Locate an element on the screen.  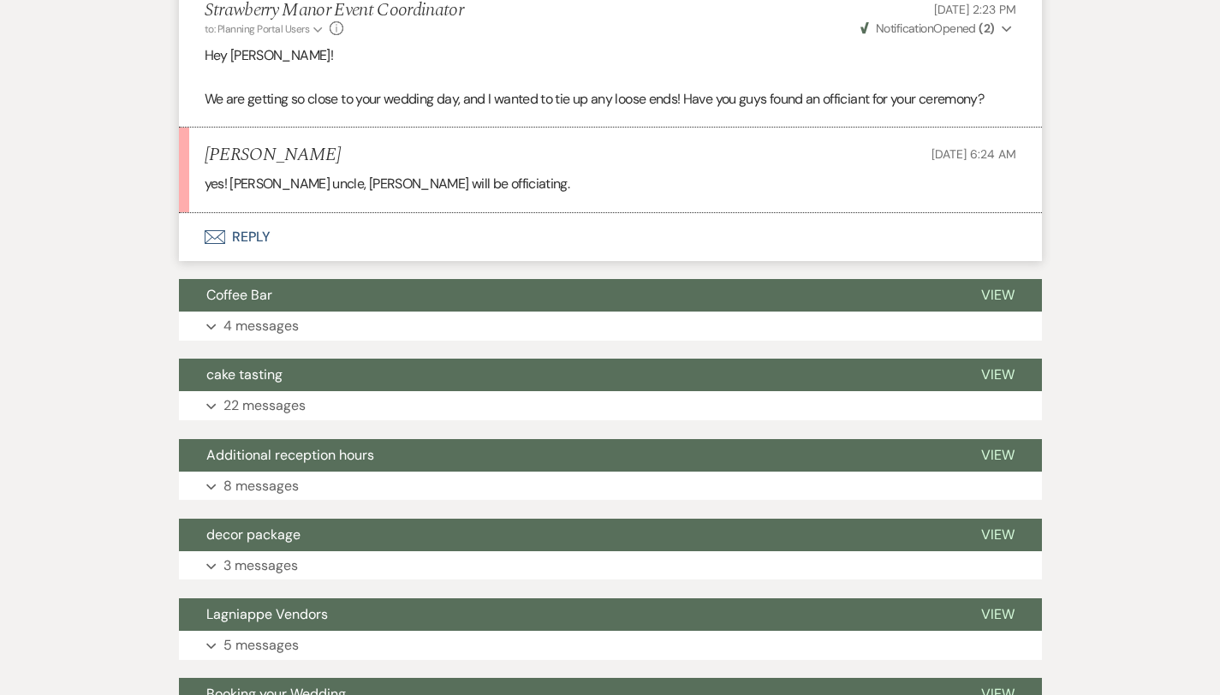
p: 4 messages is located at coordinates (261, 326).